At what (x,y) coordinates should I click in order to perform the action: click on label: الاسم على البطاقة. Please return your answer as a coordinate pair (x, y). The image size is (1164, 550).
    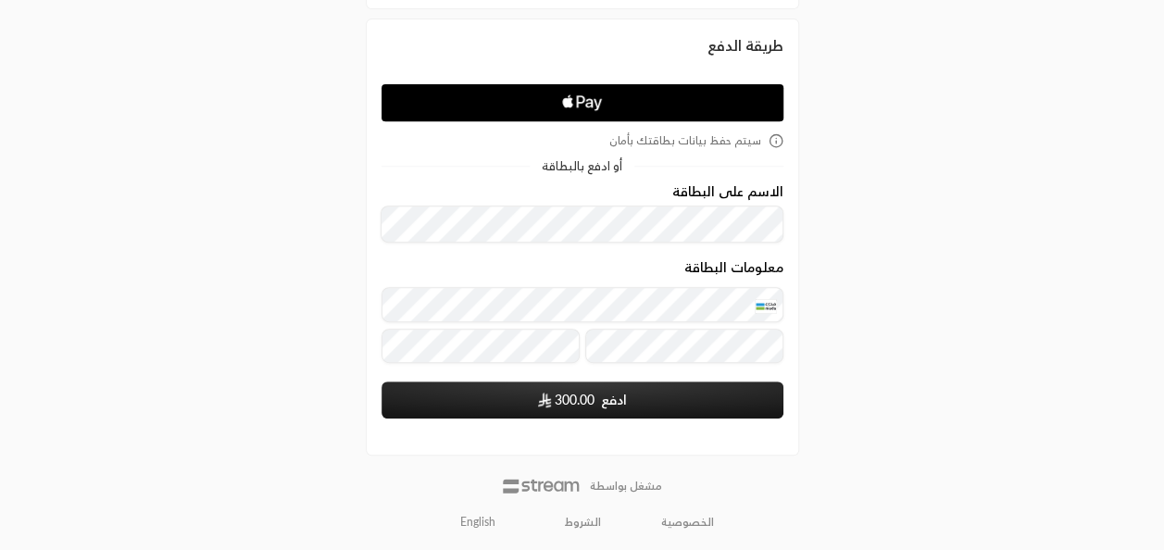
    Looking at the image, I should click on (728, 192).